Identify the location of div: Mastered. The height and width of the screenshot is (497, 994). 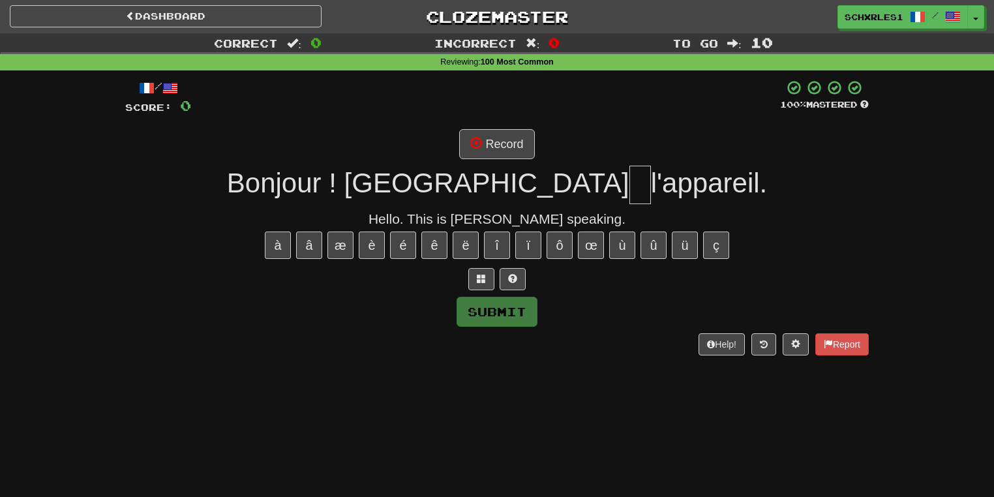
(824, 105).